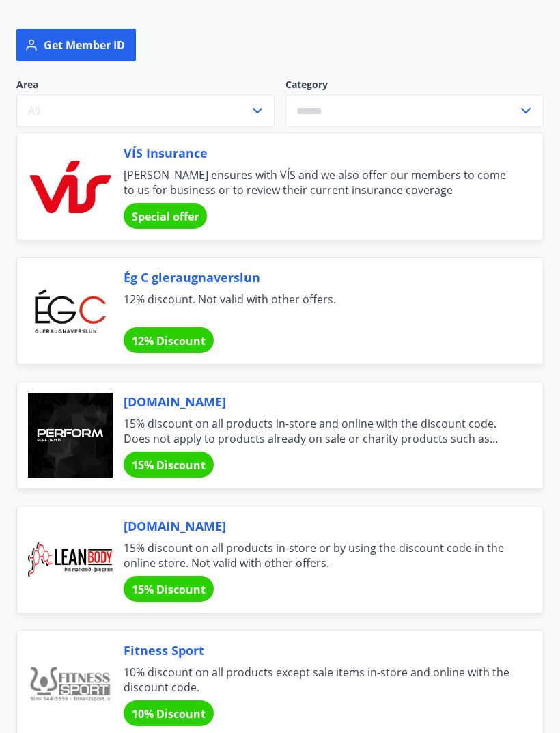 The image size is (560, 733). Describe the element at coordinates (34, 111) in the screenshot. I see `span: All` at that location.